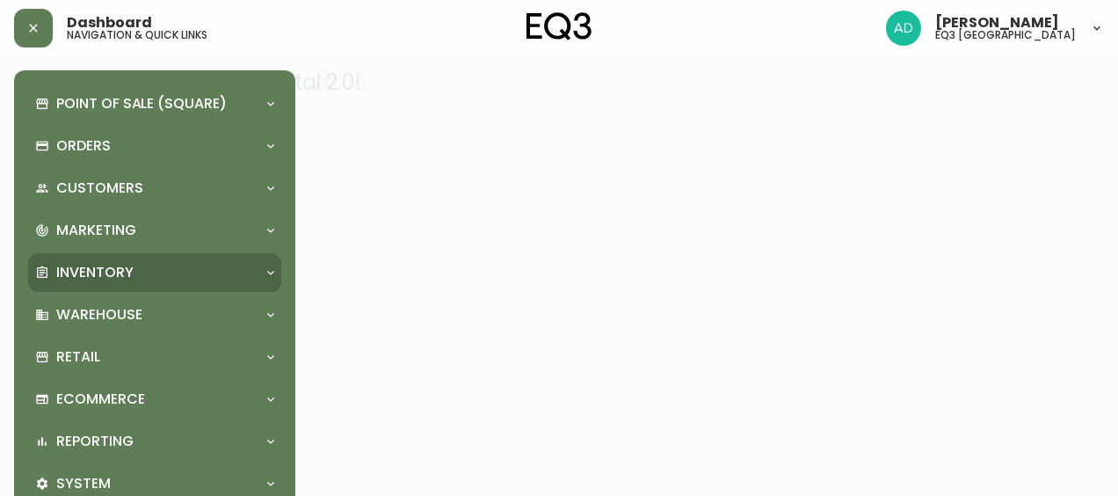 The height and width of the screenshot is (496, 1118). I want to click on p: Warehouse, so click(99, 315).